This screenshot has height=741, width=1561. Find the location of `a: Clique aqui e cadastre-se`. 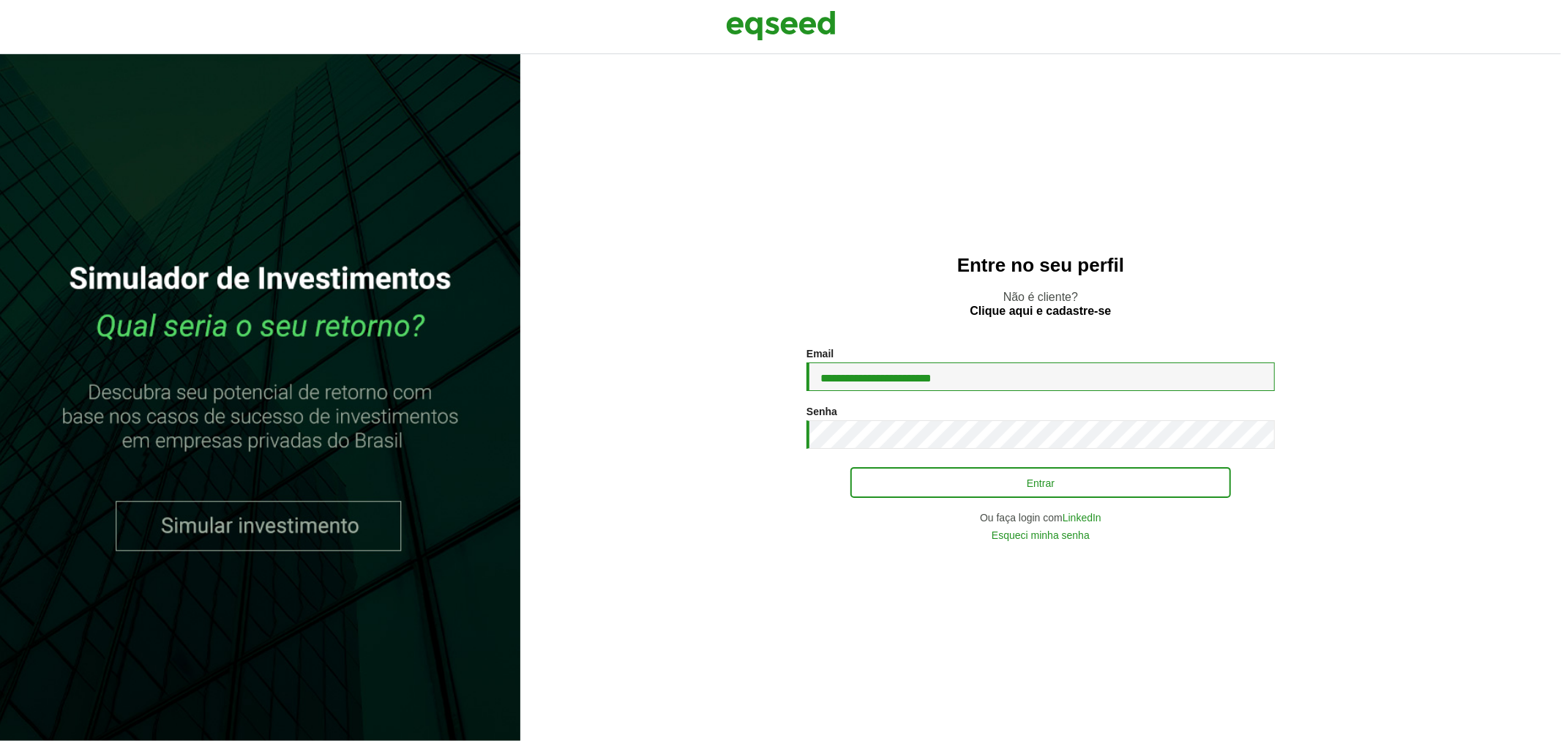

a: Clique aqui e cadastre-se is located at coordinates (1041, 311).